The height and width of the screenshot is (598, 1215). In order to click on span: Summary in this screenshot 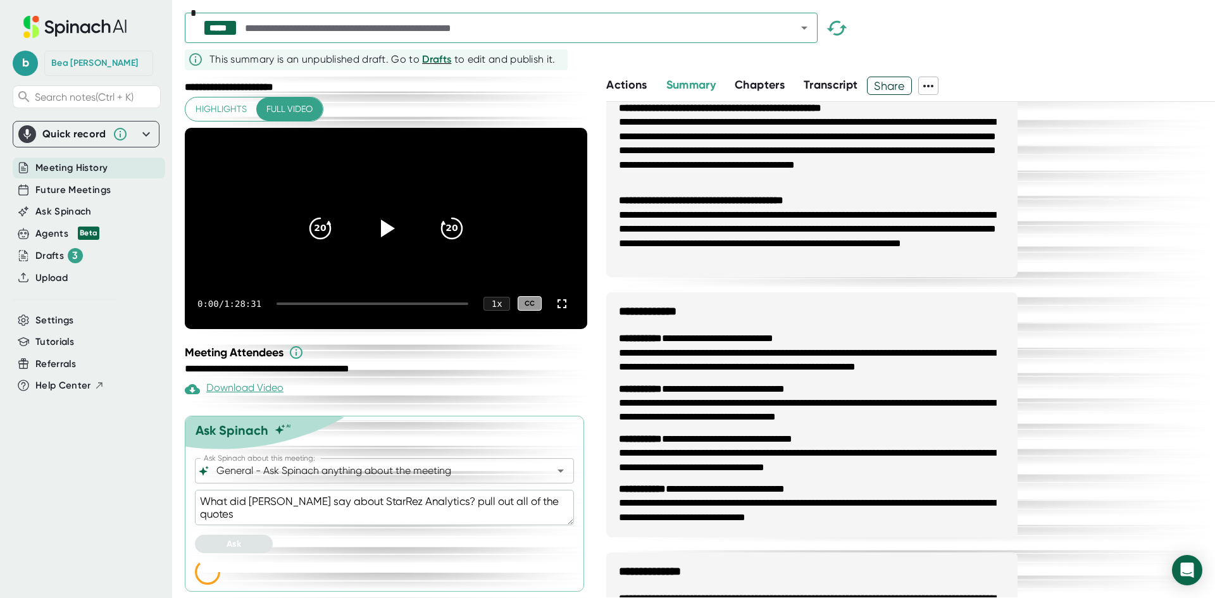, I will do `click(691, 85)`.